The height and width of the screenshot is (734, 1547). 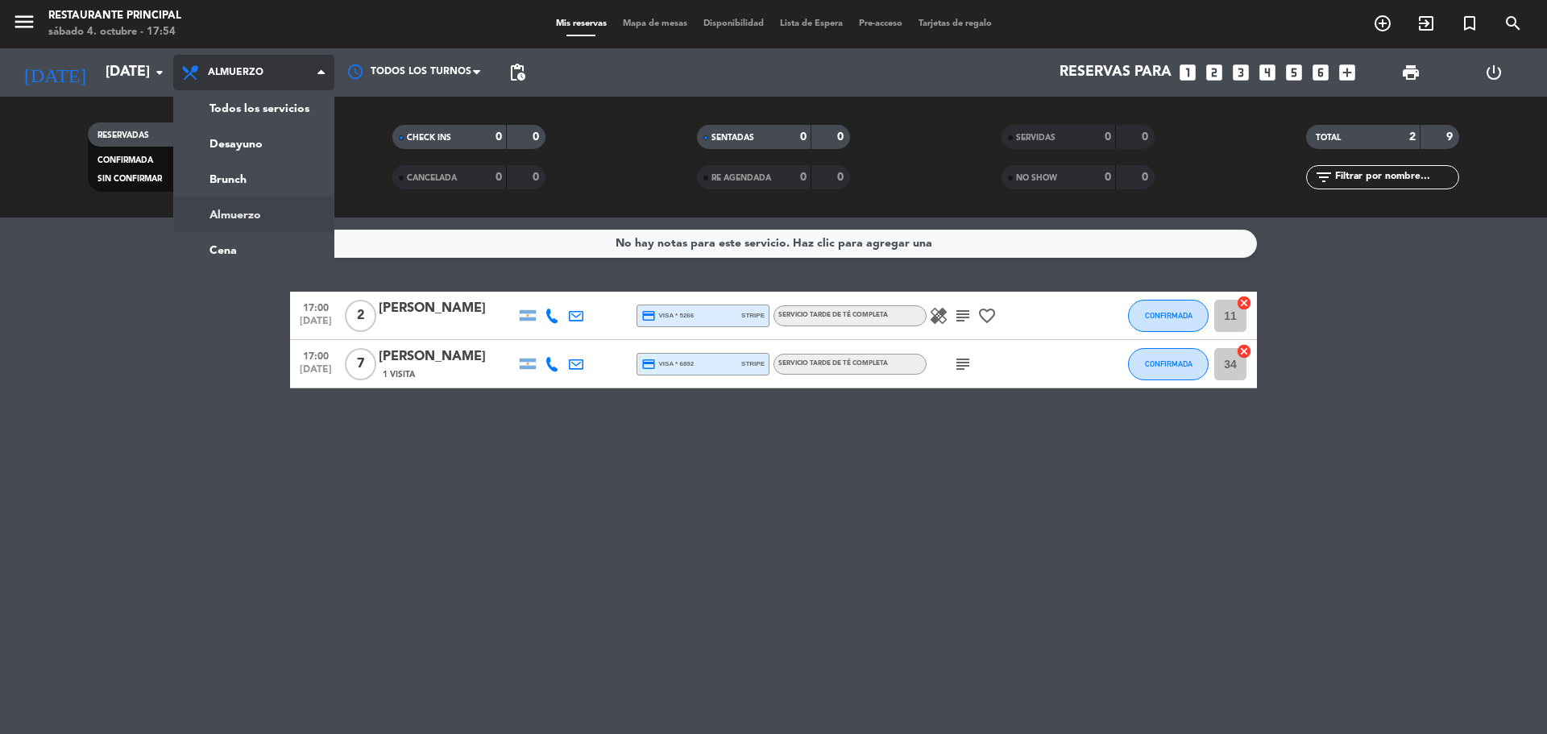 What do you see at coordinates (811, 23) in the screenshot?
I see `span: Lista de Espera` at bounding box center [811, 23].